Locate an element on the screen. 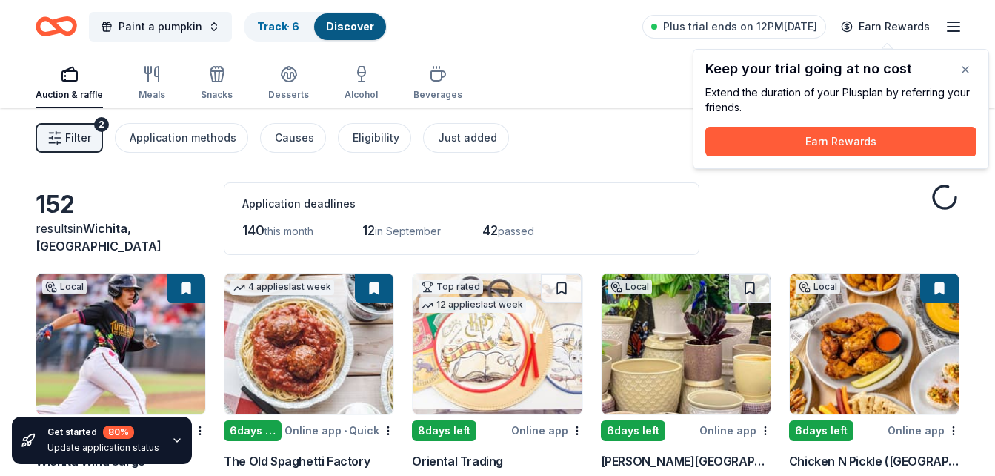 The height and width of the screenshot is (476, 995). button: Earn Rewards is located at coordinates (841, 142).